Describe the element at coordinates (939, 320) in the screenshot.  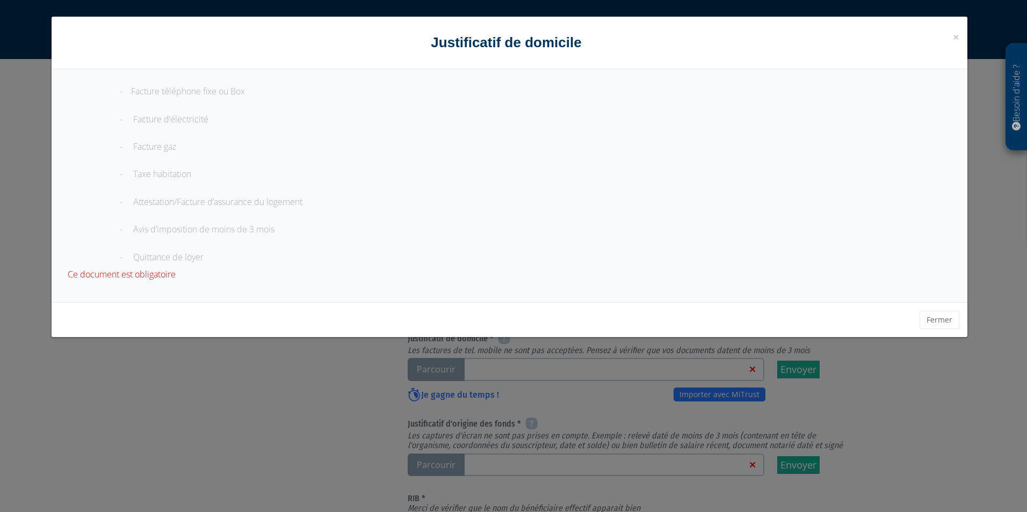
I see `button: Fermer` at that location.